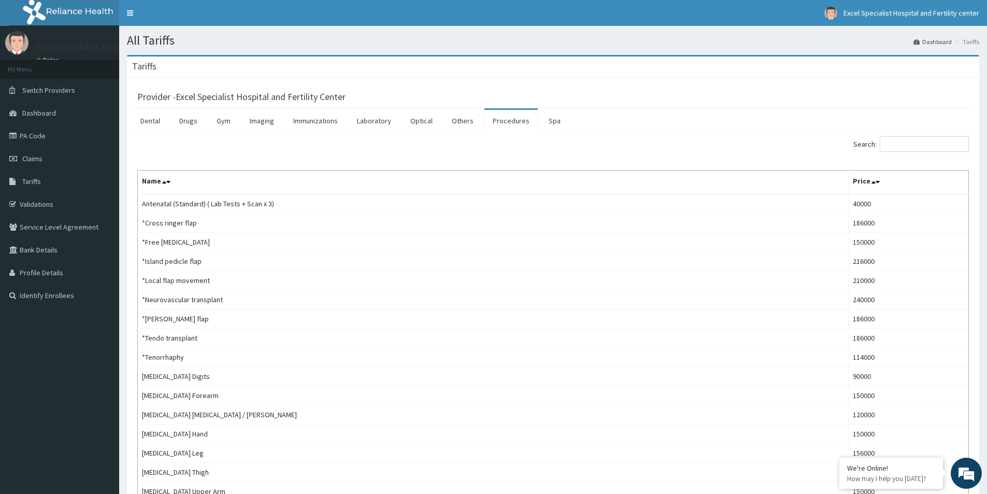 The image size is (987, 494). I want to click on p: Excel Specialist Hospital and Fertility center, so click(126, 47).